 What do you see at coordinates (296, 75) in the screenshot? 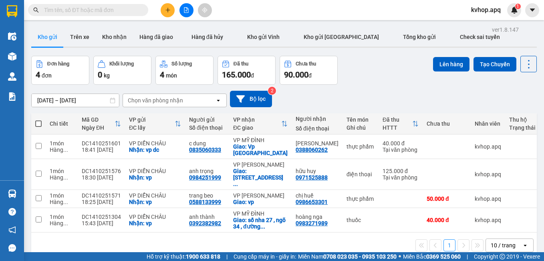
I see `span: 90.000` at bounding box center [296, 75].